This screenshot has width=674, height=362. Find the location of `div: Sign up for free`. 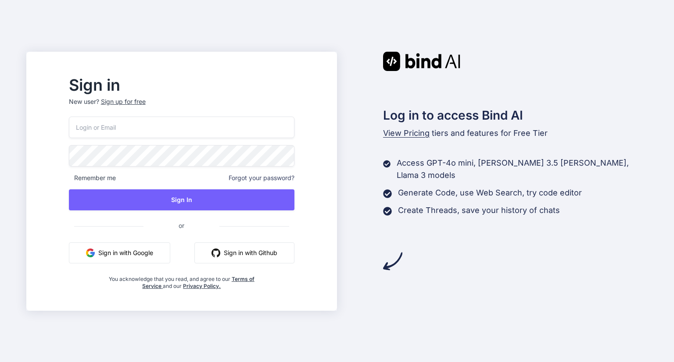

div: Sign up for free is located at coordinates (123, 102).